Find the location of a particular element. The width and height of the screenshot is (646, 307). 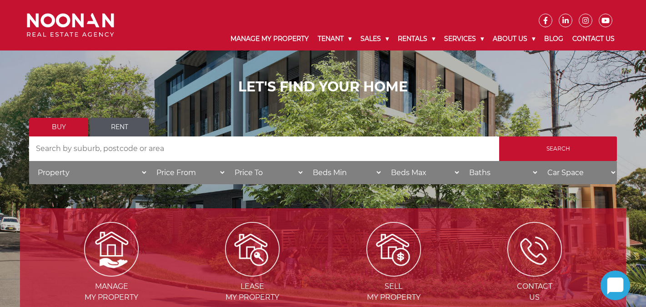

a: Tenant is located at coordinates (335, 39).